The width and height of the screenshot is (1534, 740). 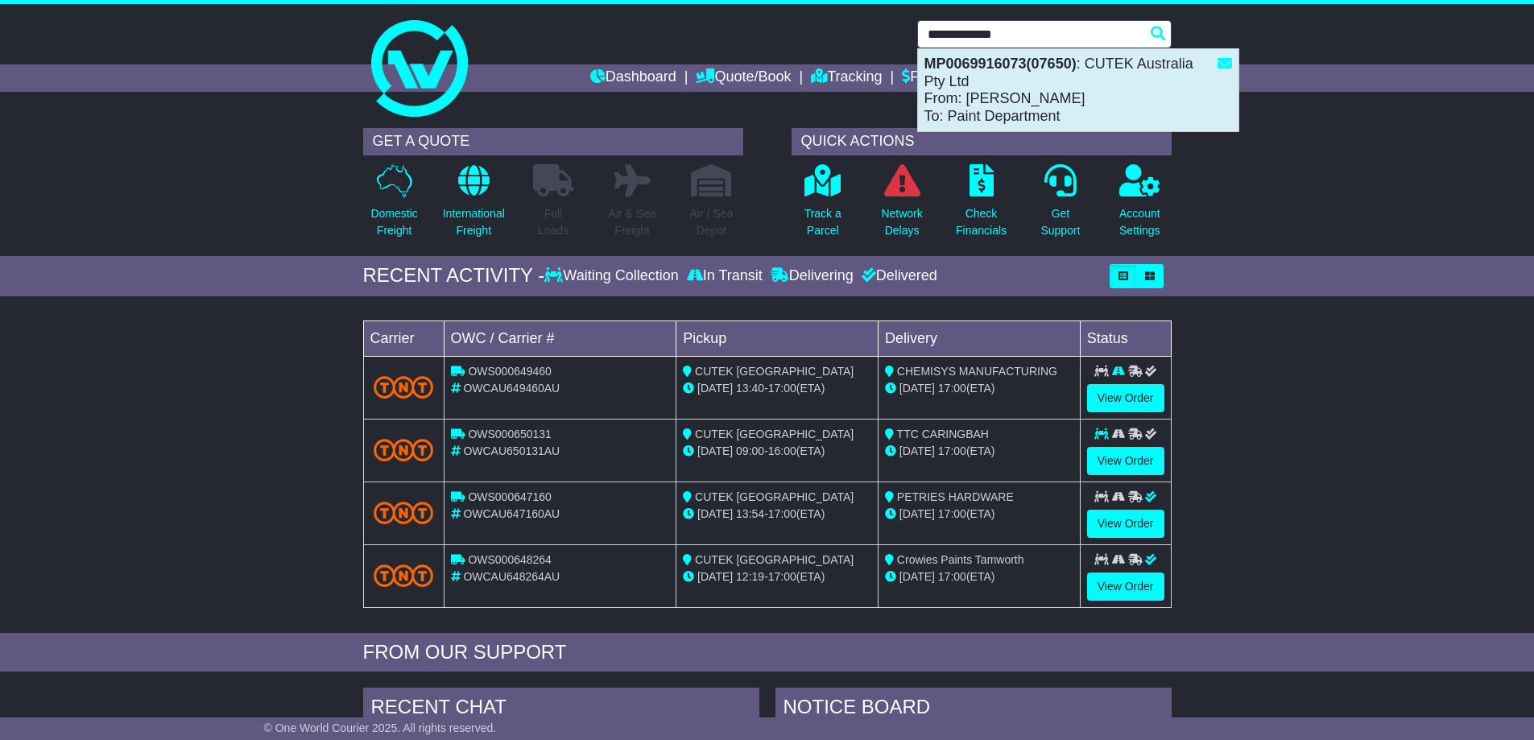 What do you see at coordinates (743, 78) in the screenshot?
I see `a: Quote/Book` at bounding box center [743, 78].